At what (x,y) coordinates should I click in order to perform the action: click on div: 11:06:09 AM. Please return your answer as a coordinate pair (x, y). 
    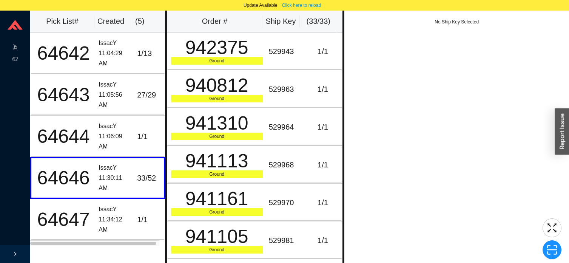
    Looking at the image, I should click on (115, 141).